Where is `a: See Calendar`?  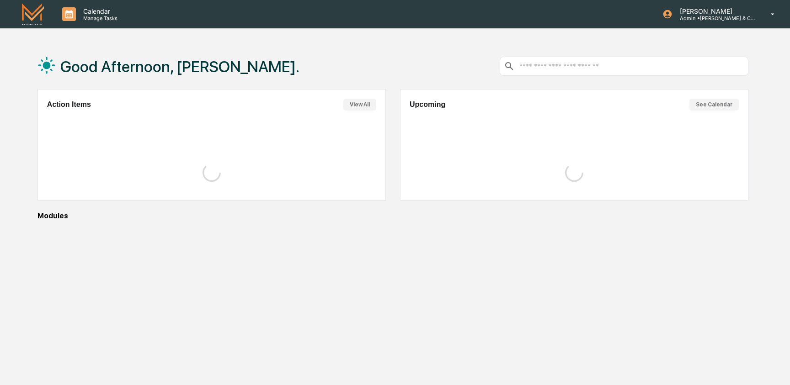 a: See Calendar is located at coordinates (714, 105).